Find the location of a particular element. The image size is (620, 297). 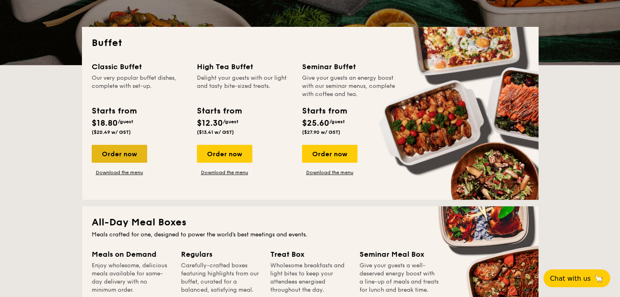

div: Meals crafted for one, designed to power the world's best meetings and events. is located at coordinates (310, 235).